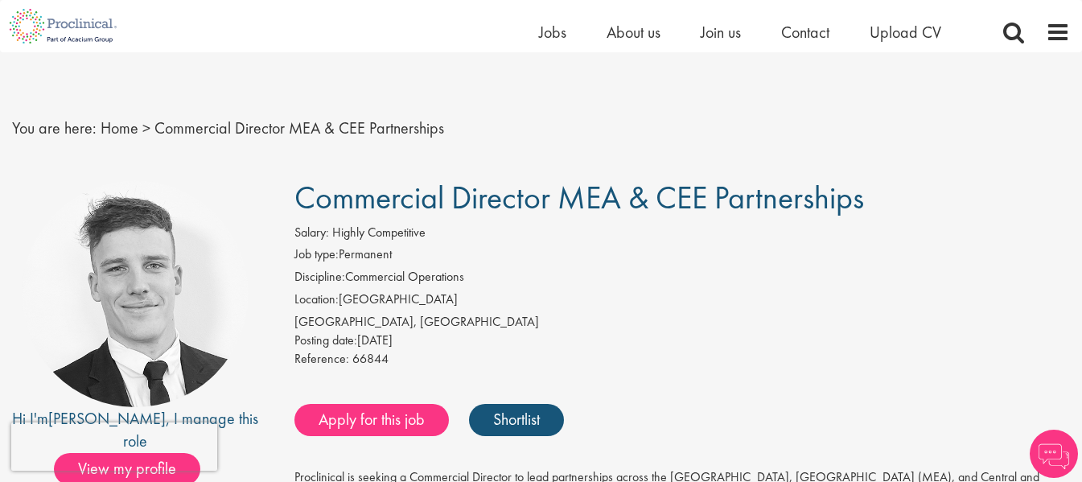 The height and width of the screenshot is (482, 1082). Describe the element at coordinates (316, 254) in the screenshot. I see `label: Job type:` at that location.